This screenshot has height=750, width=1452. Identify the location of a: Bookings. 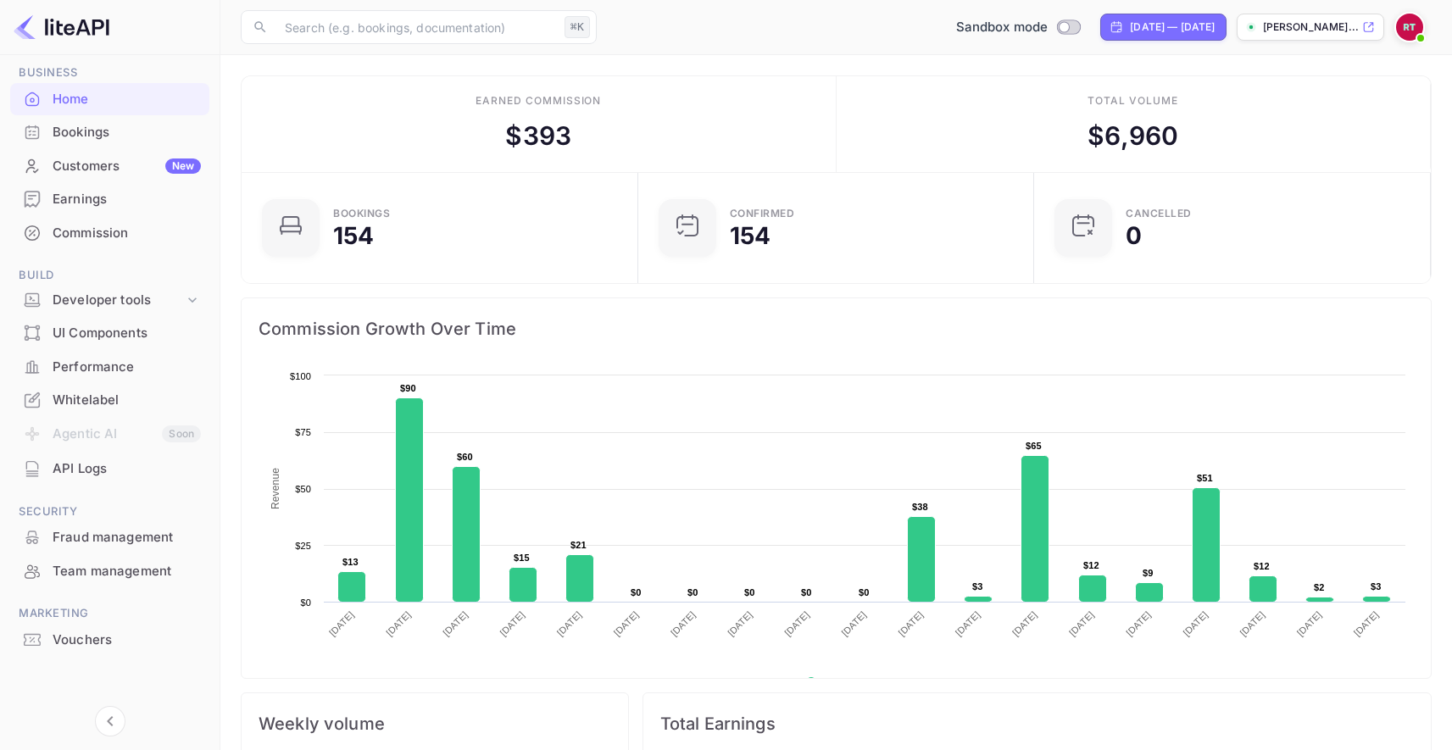
(109, 131).